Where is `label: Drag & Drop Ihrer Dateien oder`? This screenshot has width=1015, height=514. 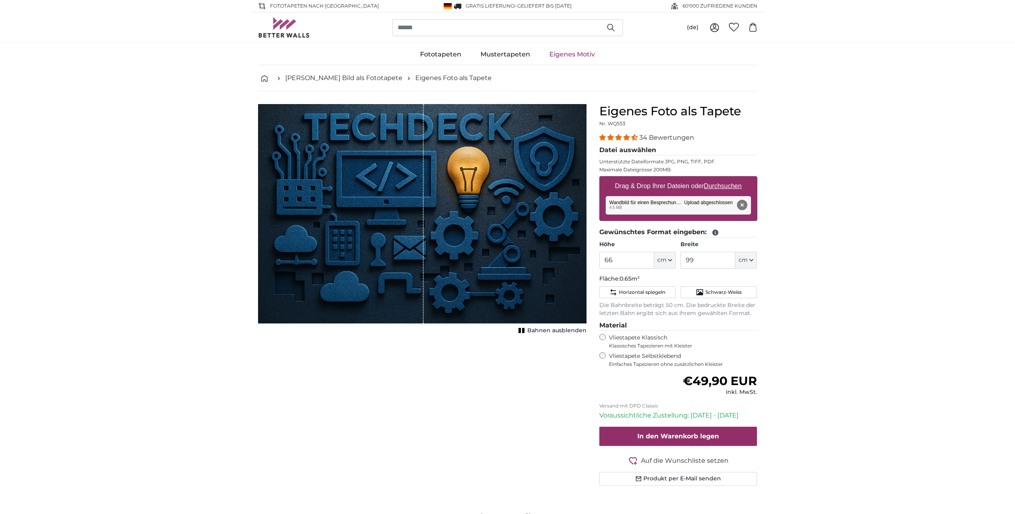 label: Drag & Drop Ihrer Dateien oder is located at coordinates (678, 186).